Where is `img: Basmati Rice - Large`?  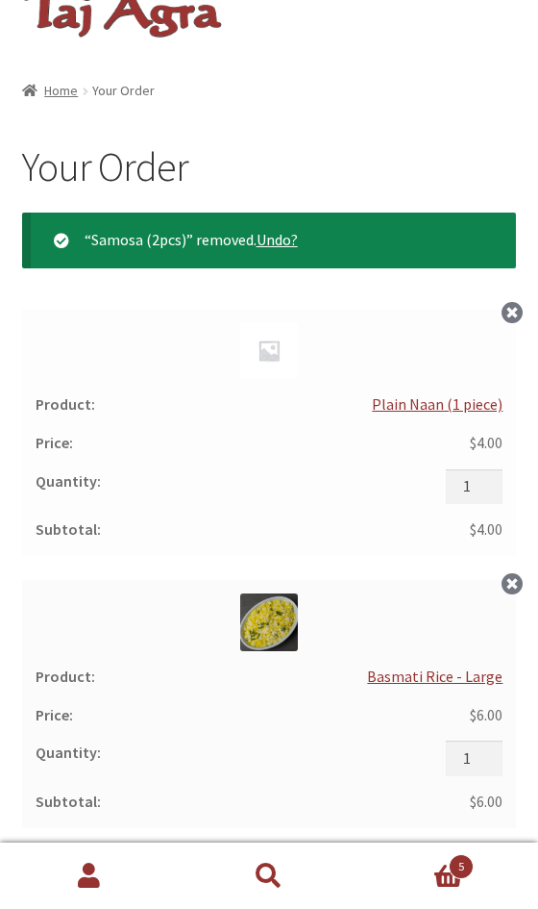 img: Basmati Rice - Large is located at coordinates (268, 621).